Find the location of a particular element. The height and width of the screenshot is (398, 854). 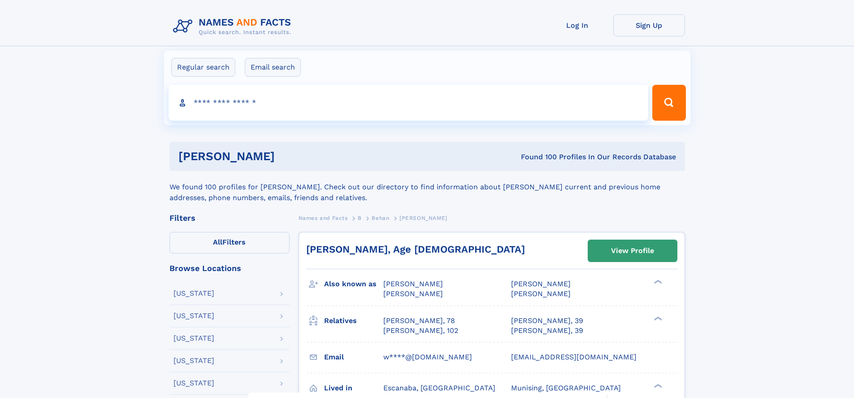

span: All is located at coordinates (217, 242).